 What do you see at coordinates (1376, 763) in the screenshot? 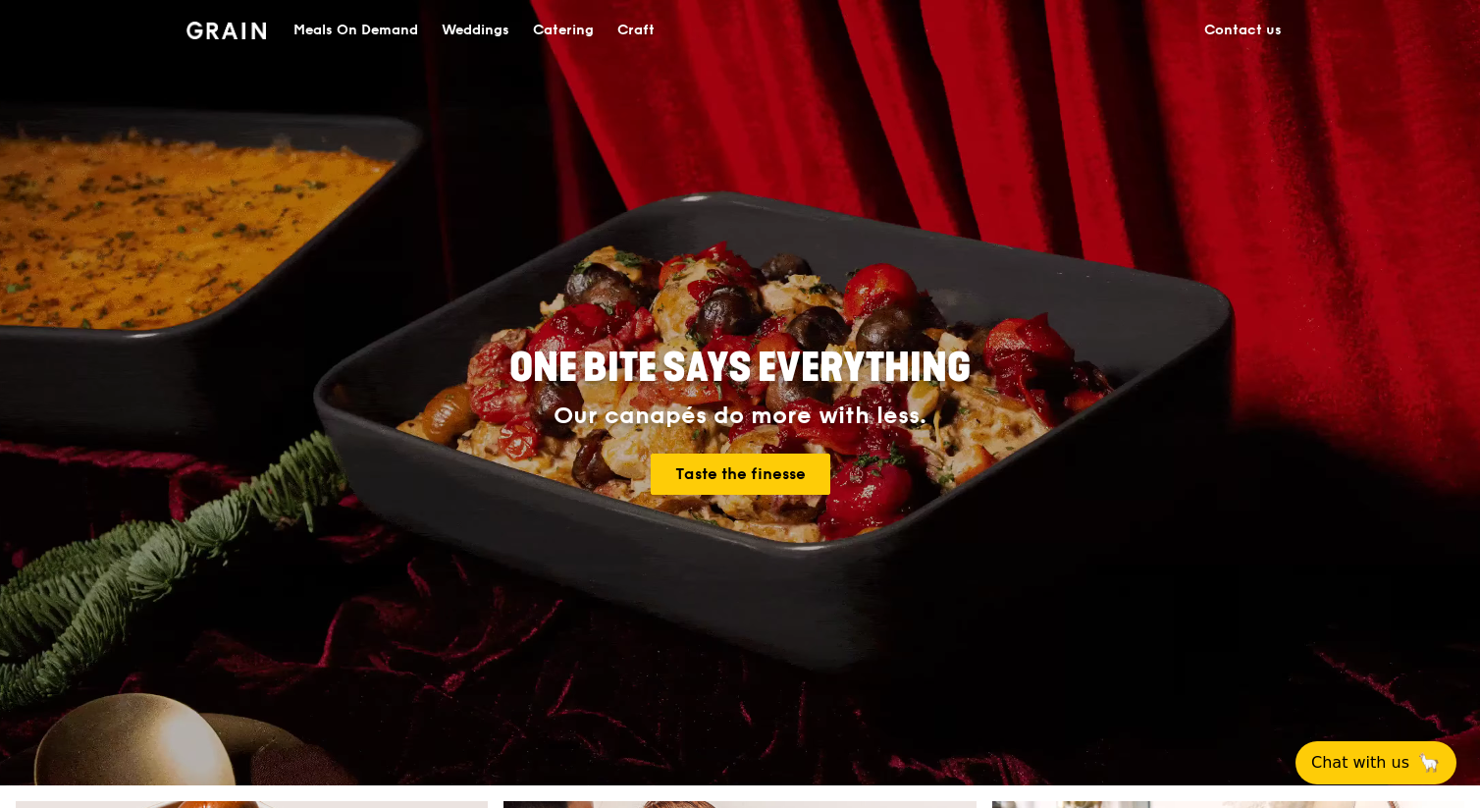
I see `button: Chat with us🦙` at bounding box center [1376, 763].